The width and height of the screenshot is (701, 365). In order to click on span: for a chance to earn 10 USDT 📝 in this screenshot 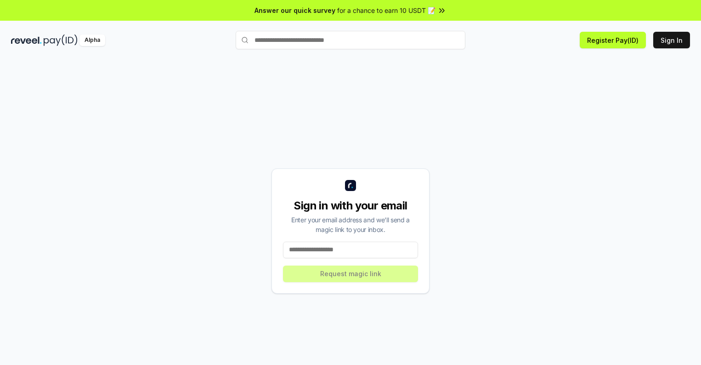, I will do `click(387, 10)`.